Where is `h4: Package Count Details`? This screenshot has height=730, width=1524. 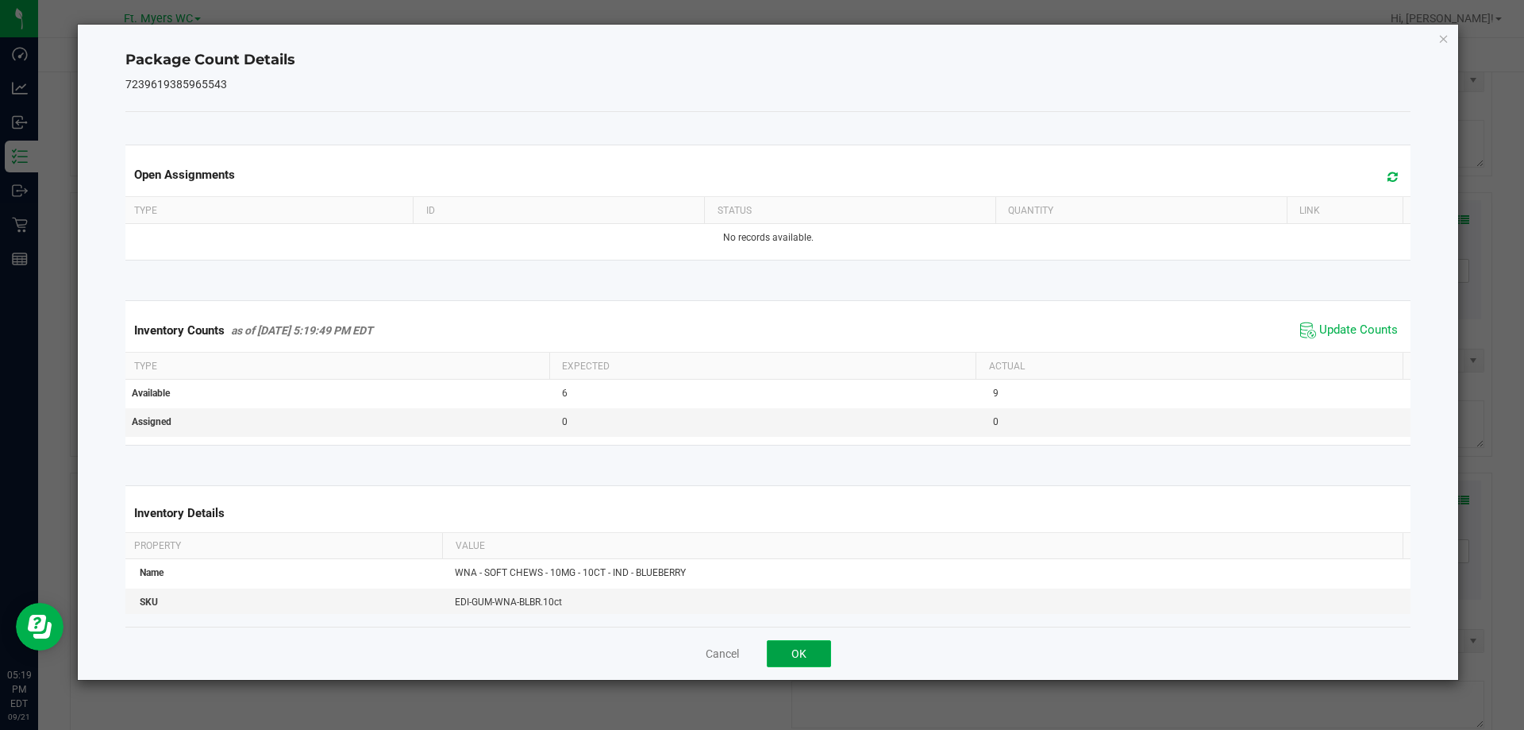 h4: Package Count Details is located at coordinates (768, 60).